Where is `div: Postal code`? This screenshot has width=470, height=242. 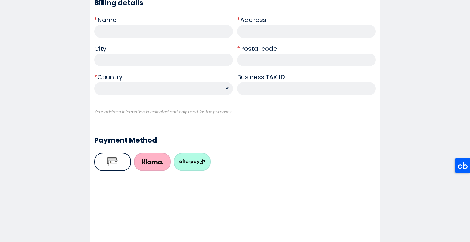
div: Postal code is located at coordinates (306, 49).